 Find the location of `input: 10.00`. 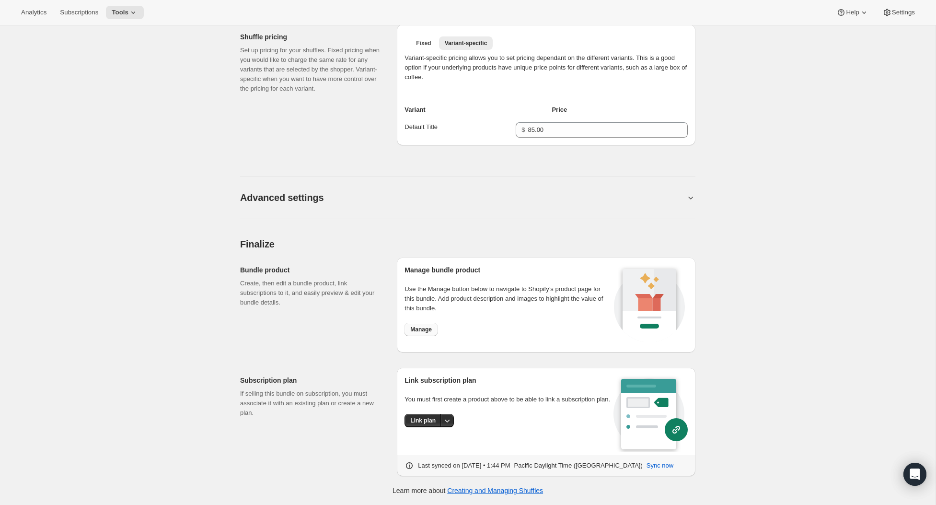

input: 10.00 is located at coordinates (601, 130).